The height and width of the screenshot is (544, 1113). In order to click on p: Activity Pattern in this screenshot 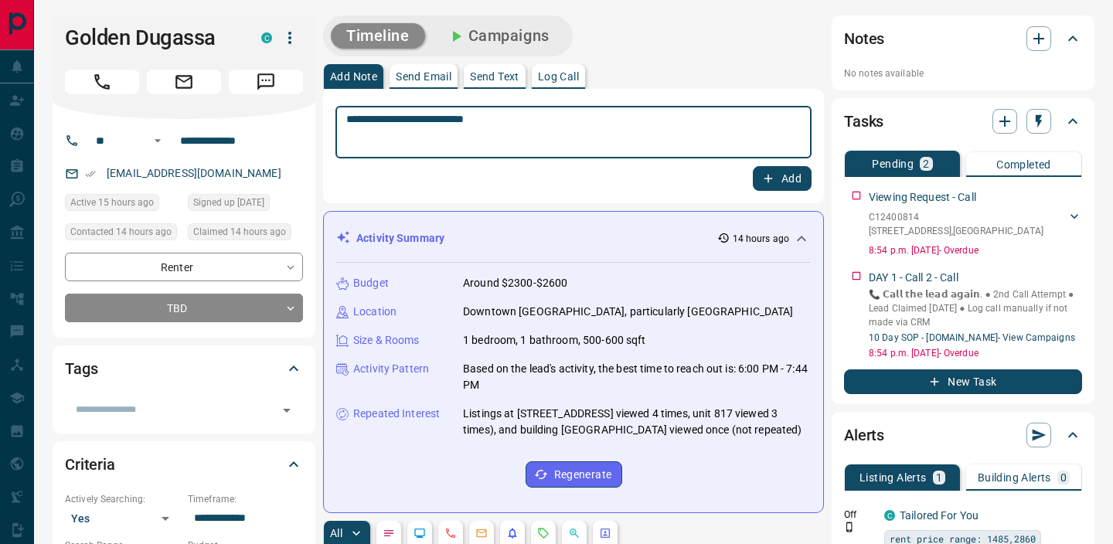, I will do `click(391, 369)`.